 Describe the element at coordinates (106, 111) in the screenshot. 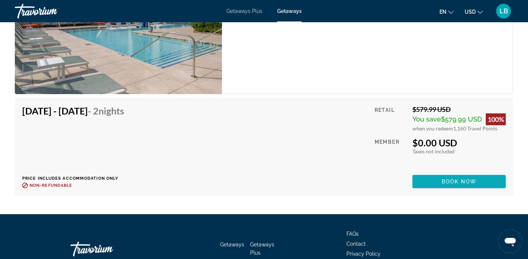

I see `span: - 2` at that location.